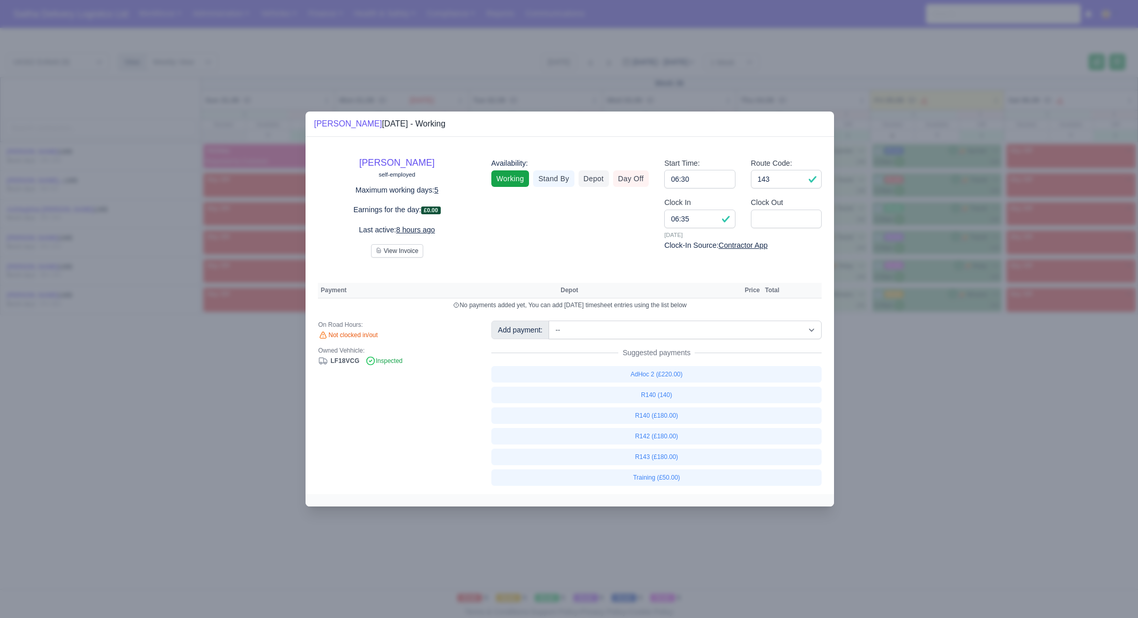 Image resolution: width=1138 pixels, height=618 pixels. I want to click on a: LF18VCG, so click(338, 361).